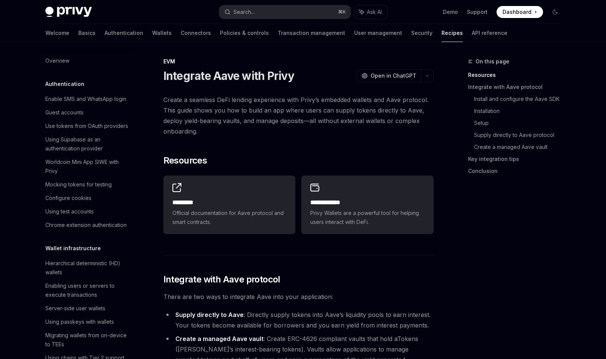 This screenshot has width=606, height=359. I want to click on a: Recipes, so click(452, 33).